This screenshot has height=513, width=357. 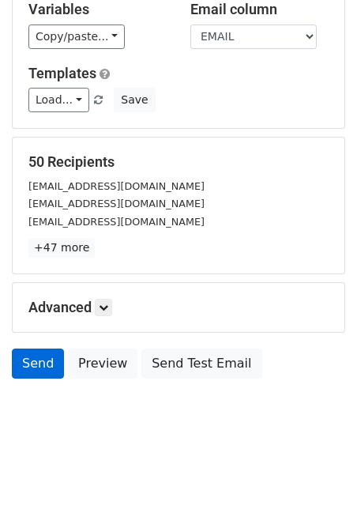 I want to click on h5: 50 Recipients, so click(x=179, y=162).